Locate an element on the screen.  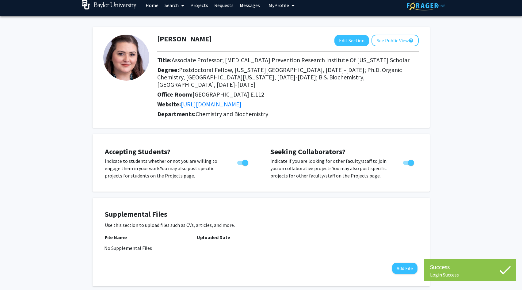
h2: Departments: is located at coordinates (288, 114).